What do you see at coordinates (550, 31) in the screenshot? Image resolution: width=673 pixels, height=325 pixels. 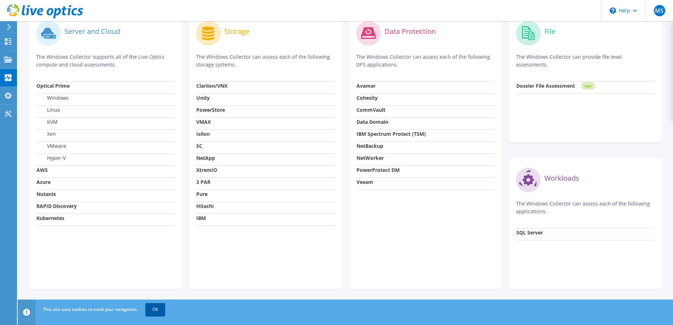 I see `label: File` at bounding box center [550, 31].